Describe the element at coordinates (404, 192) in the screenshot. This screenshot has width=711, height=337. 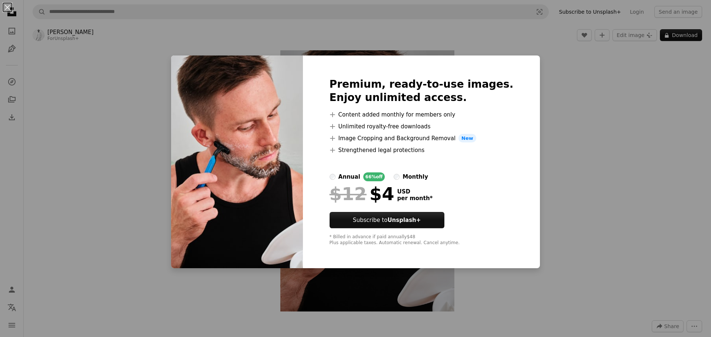
I see `font: USD` at that location.